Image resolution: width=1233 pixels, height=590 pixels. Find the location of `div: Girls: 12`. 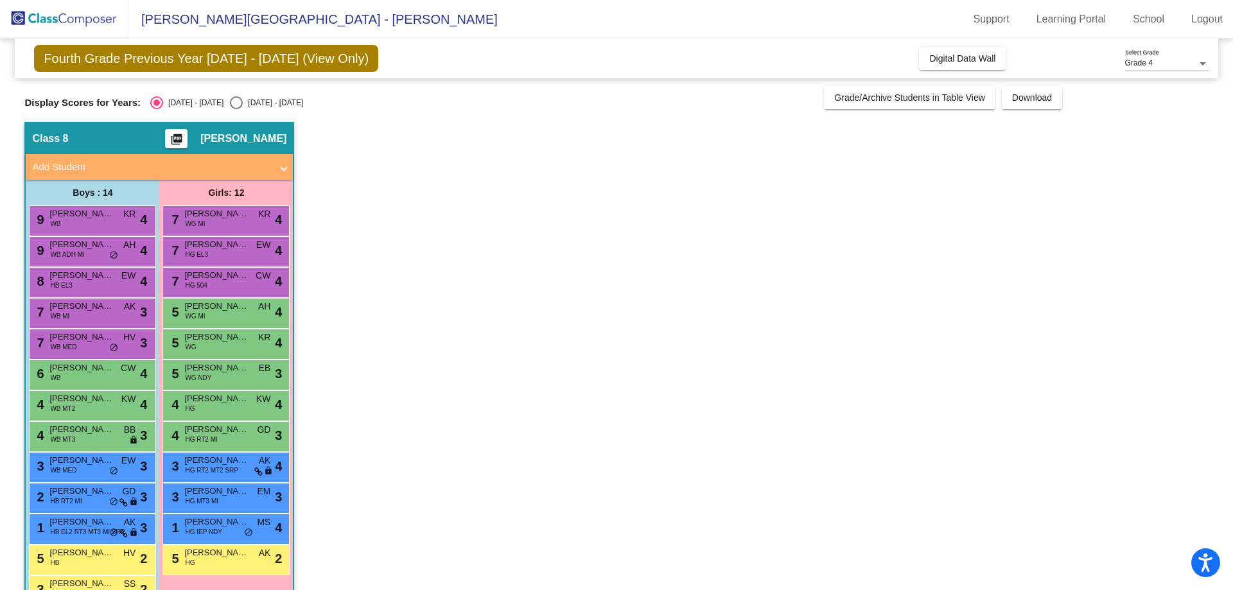

div: Girls: 12 is located at coordinates (226, 193).